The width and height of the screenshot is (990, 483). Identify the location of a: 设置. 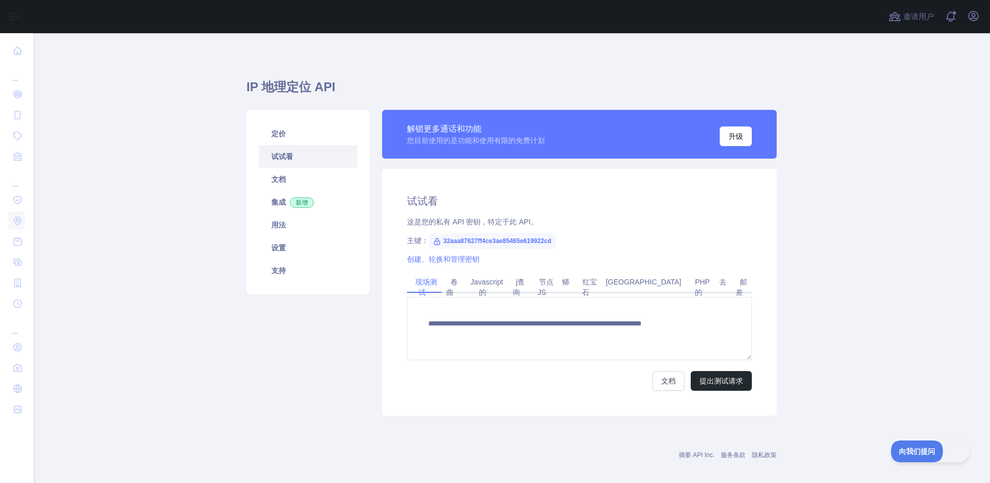
(308, 248).